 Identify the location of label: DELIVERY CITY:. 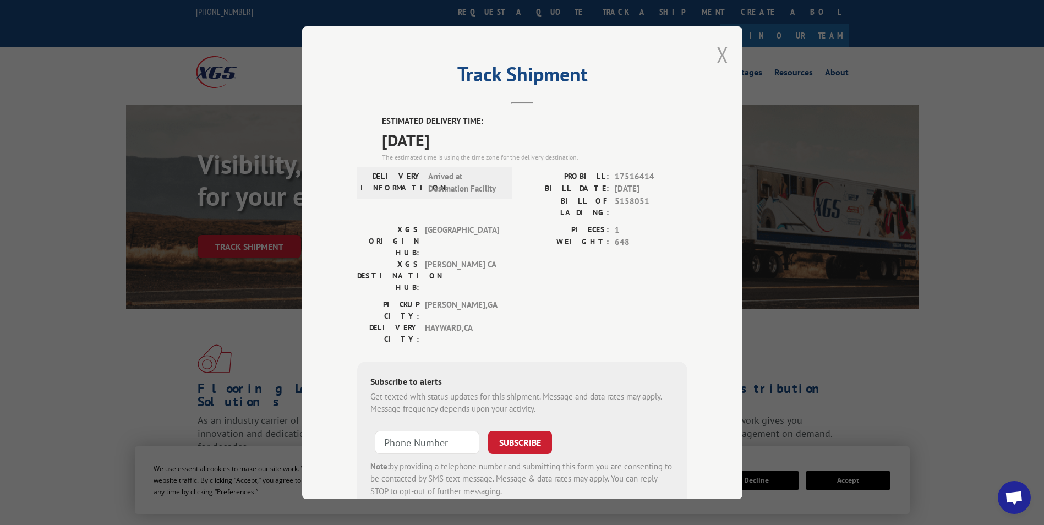
(388, 333).